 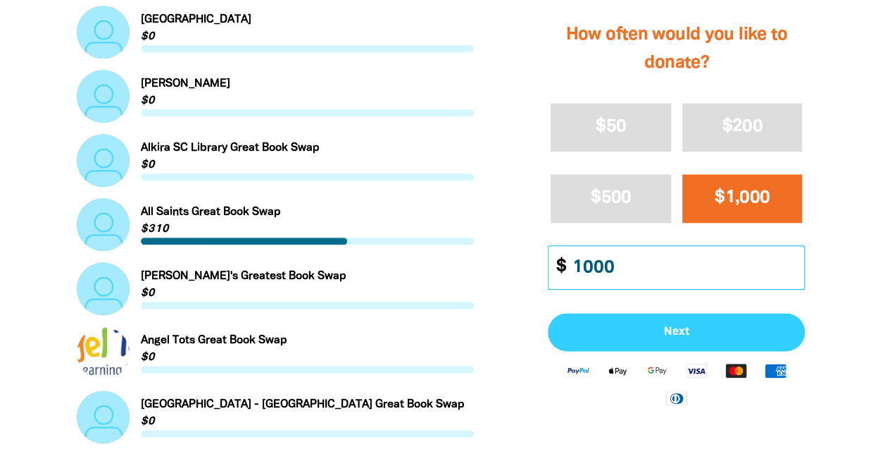 What do you see at coordinates (611, 126) in the screenshot?
I see `span: $50` at bounding box center [611, 126].